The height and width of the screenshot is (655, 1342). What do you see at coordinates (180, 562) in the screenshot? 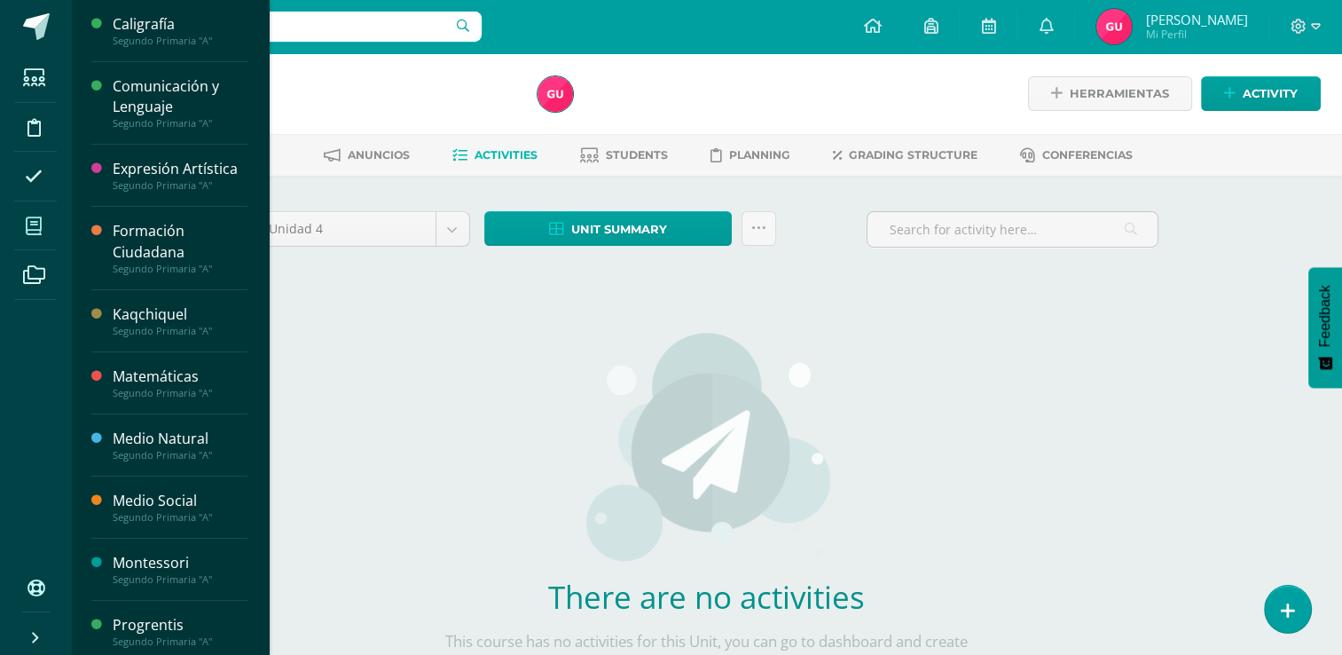
I see `div: Montessori` at bounding box center [180, 562].